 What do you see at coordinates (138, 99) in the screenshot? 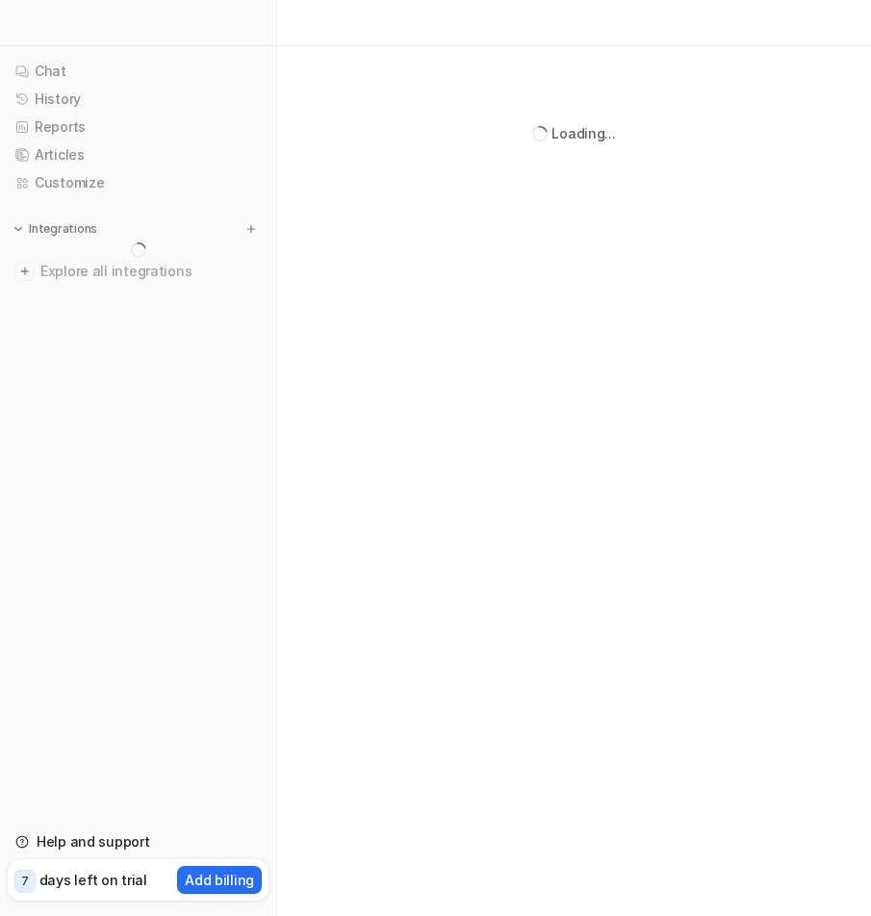
I see `a: History` at bounding box center [138, 99].